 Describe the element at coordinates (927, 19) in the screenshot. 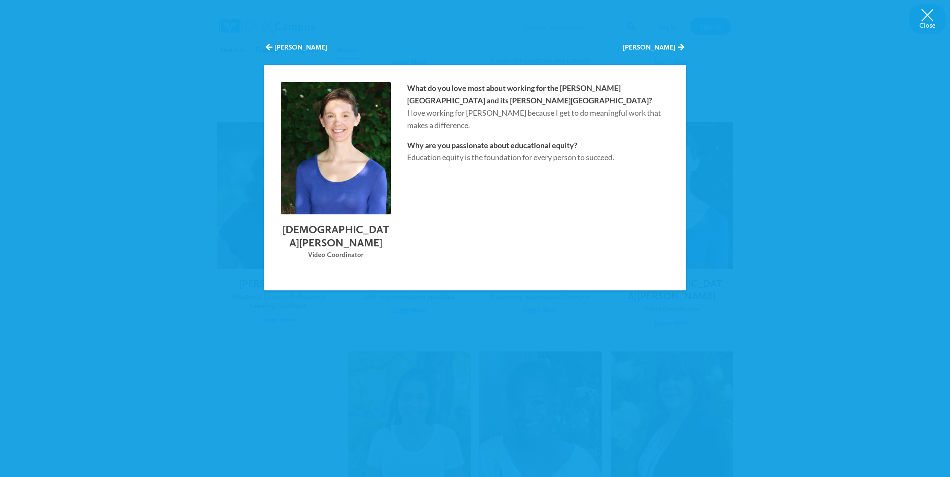

I see `button: Close modal` at that location.